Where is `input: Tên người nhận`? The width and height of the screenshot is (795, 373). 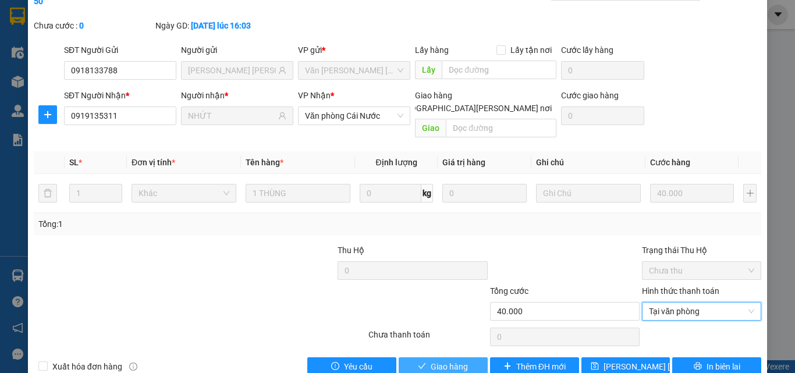
input: Tên người nhận is located at coordinates (232, 116).